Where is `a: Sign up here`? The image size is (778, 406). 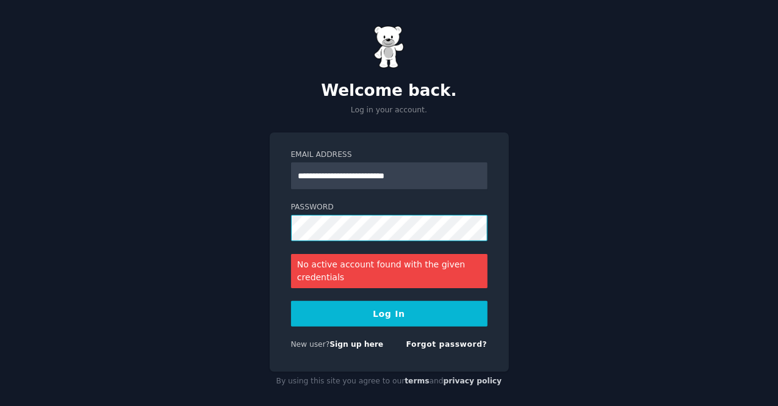 a: Sign up here is located at coordinates (356, 344).